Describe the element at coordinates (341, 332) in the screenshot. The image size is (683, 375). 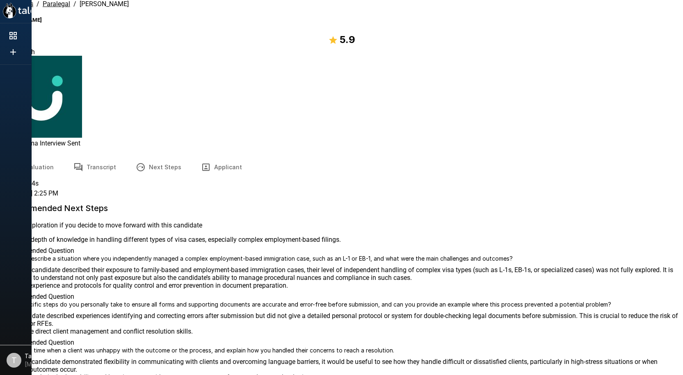
I see `p: 3 . Evaluate direct client management and conflict resolution skills.` at that location.